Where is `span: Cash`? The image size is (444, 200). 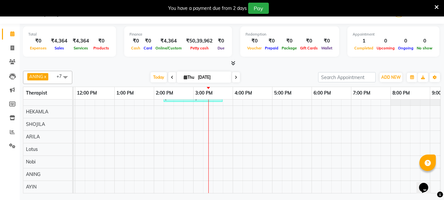 span: Cash is located at coordinates (136, 48).